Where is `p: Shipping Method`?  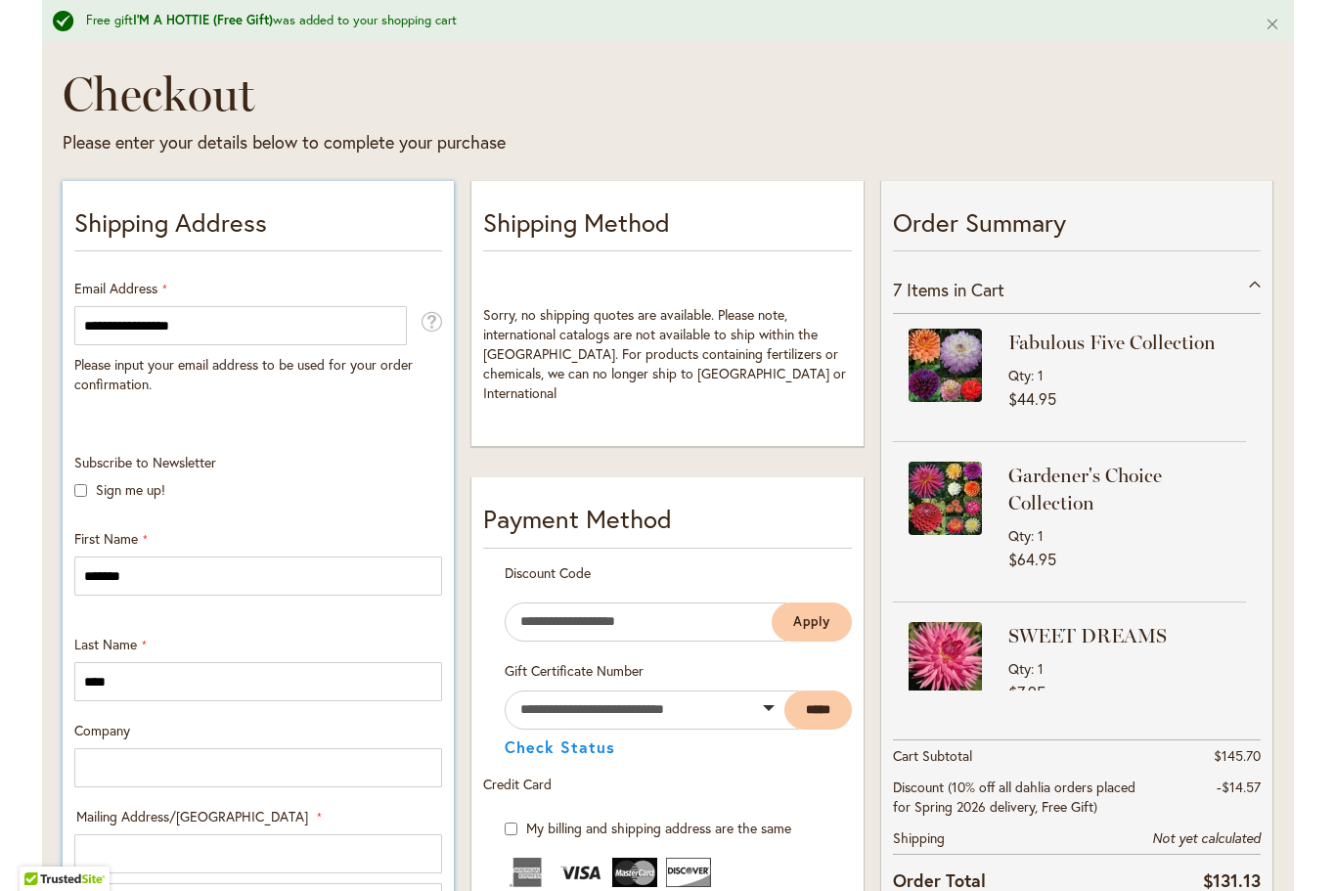
p: Shipping Method is located at coordinates (667, 228).